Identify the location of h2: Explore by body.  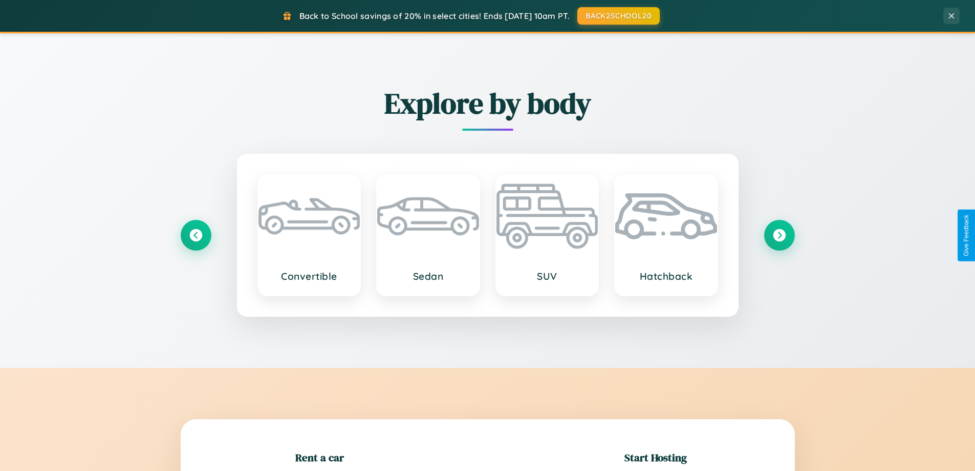
(488, 103).